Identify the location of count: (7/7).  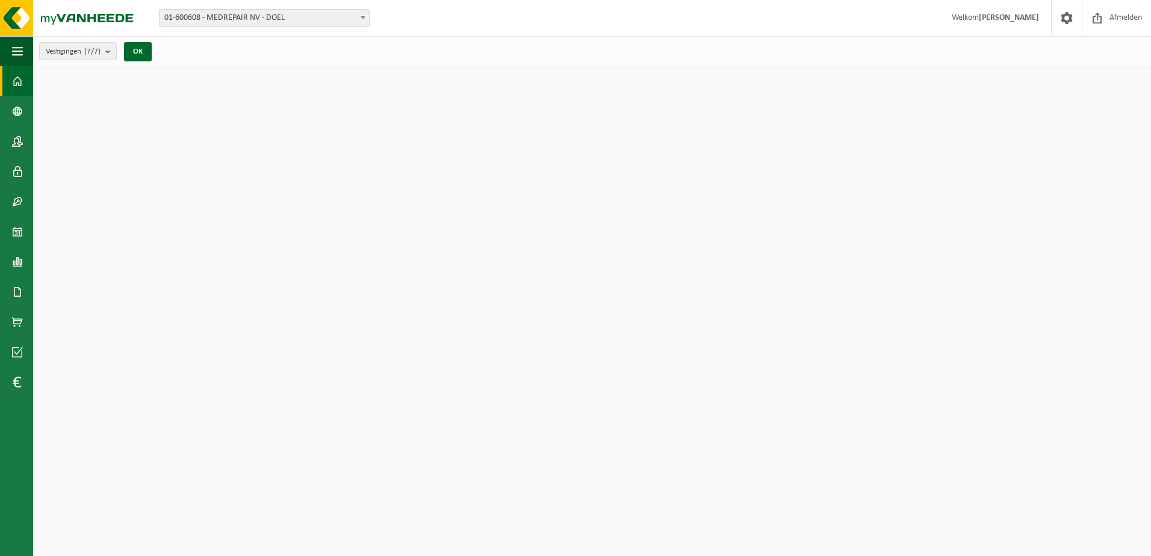
(92, 51).